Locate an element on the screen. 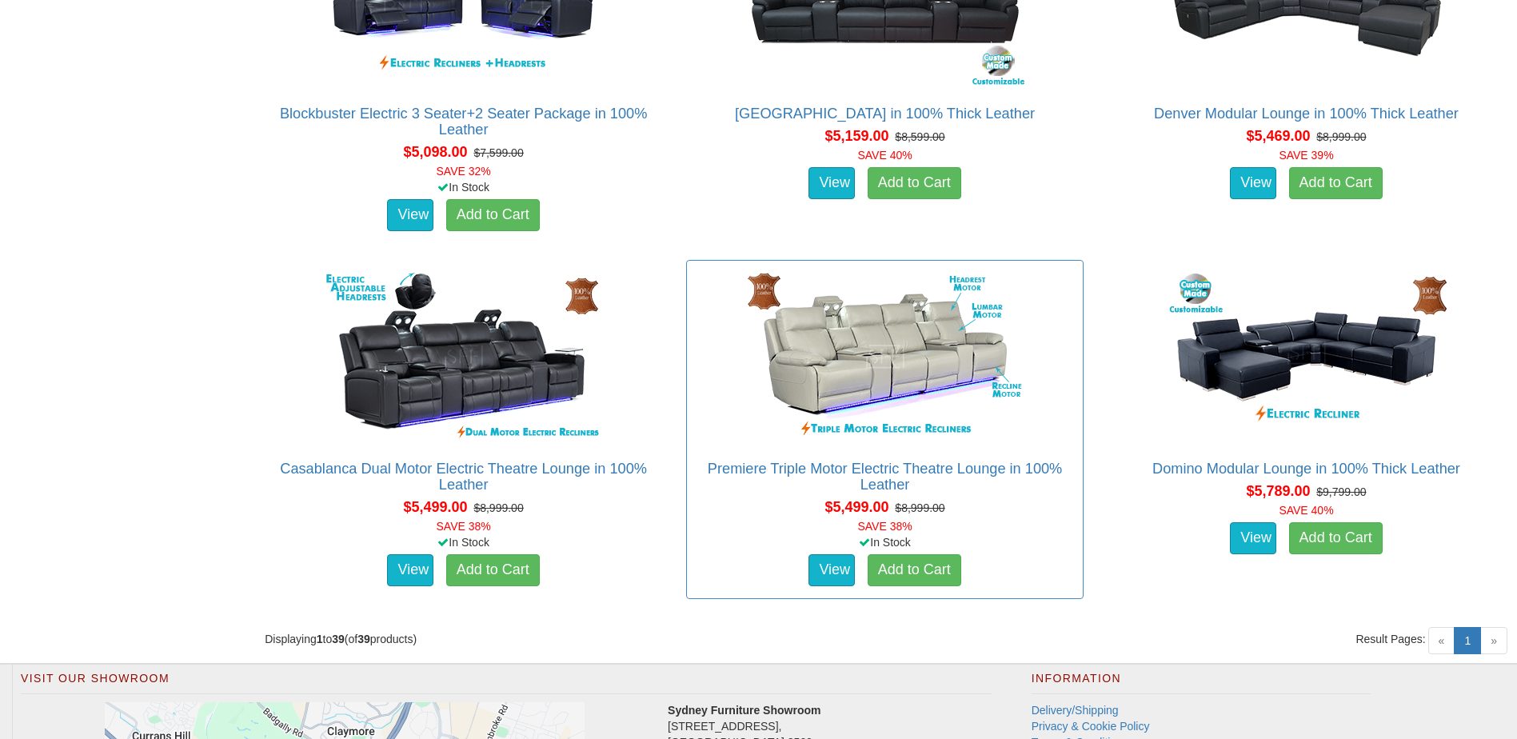 This screenshot has height=739, width=1517. a: 1 is located at coordinates (1468, 641).